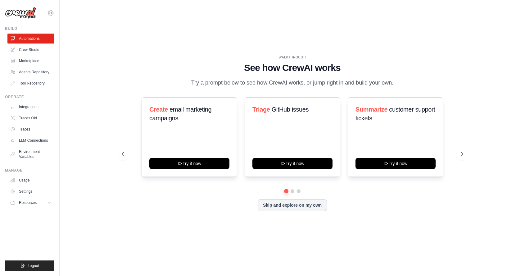 The height and width of the screenshot is (276, 525). Describe the element at coordinates (33, 265) in the screenshot. I see `span: Logout` at that location.